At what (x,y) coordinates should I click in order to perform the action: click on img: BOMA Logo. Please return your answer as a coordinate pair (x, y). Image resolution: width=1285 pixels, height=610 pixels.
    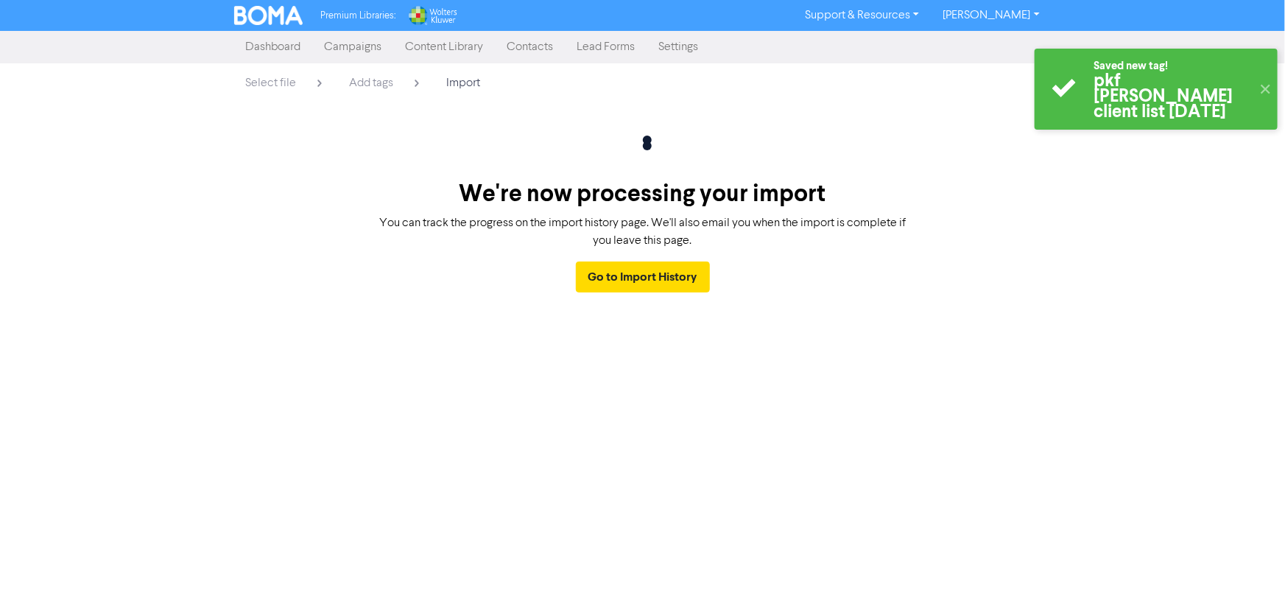
    Looking at the image, I should click on (269, 15).